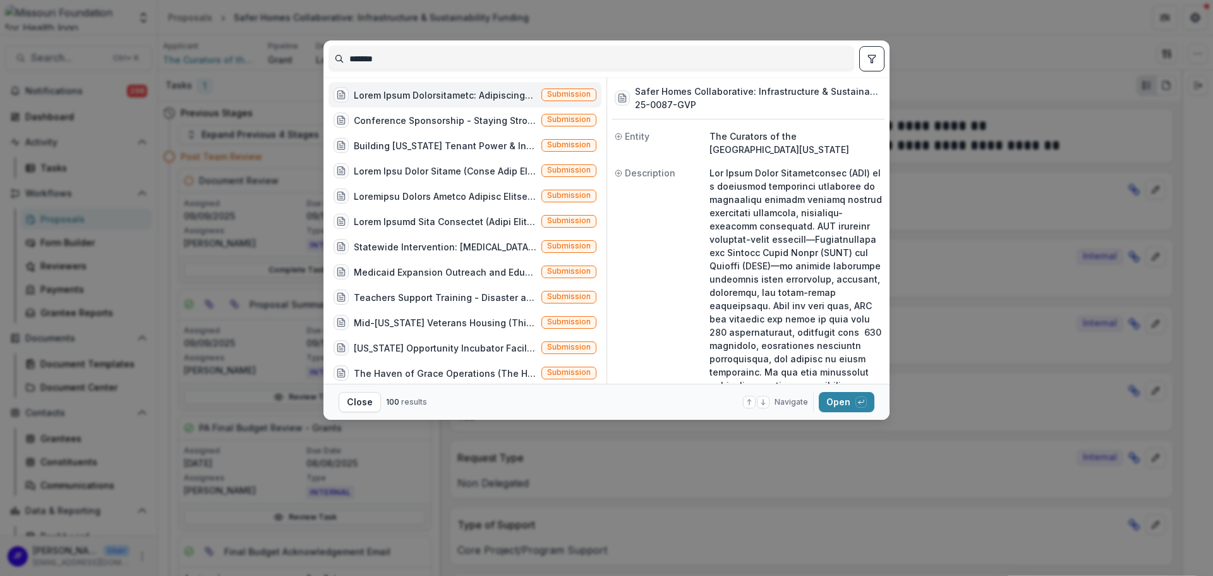 This screenshot has width=1213, height=576. Describe the element at coordinates (360, 402) in the screenshot. I see `button: Close` at that location.